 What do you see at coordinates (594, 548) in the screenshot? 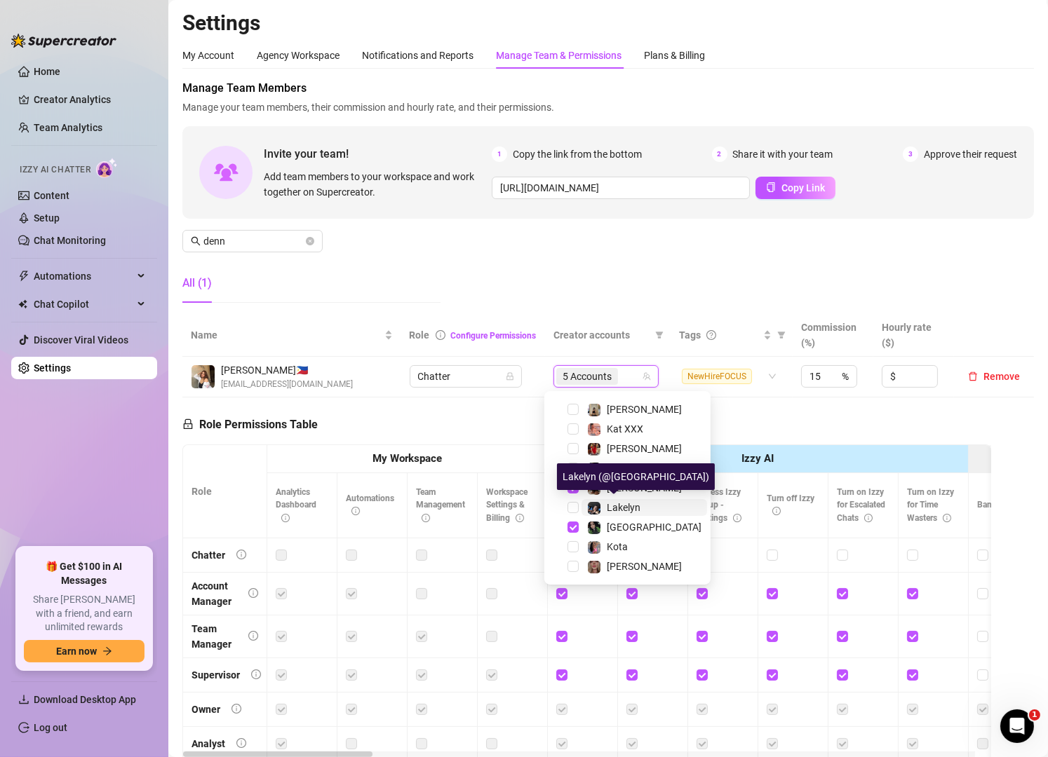
I see `img: Kota` at bounding box center [594, 548].